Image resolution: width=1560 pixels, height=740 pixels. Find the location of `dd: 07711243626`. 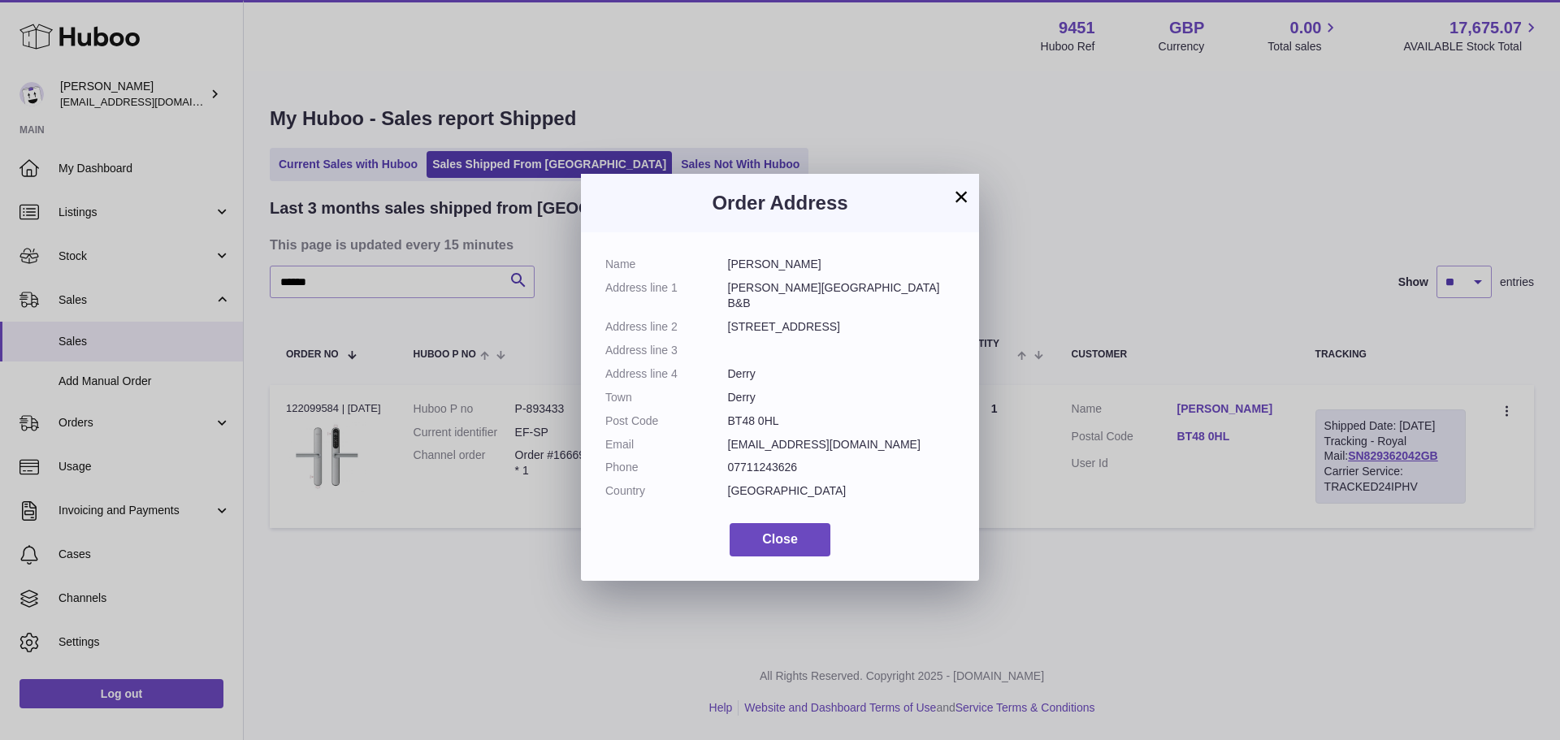

dd: 07711243626 is located at coordinates (842, 467).